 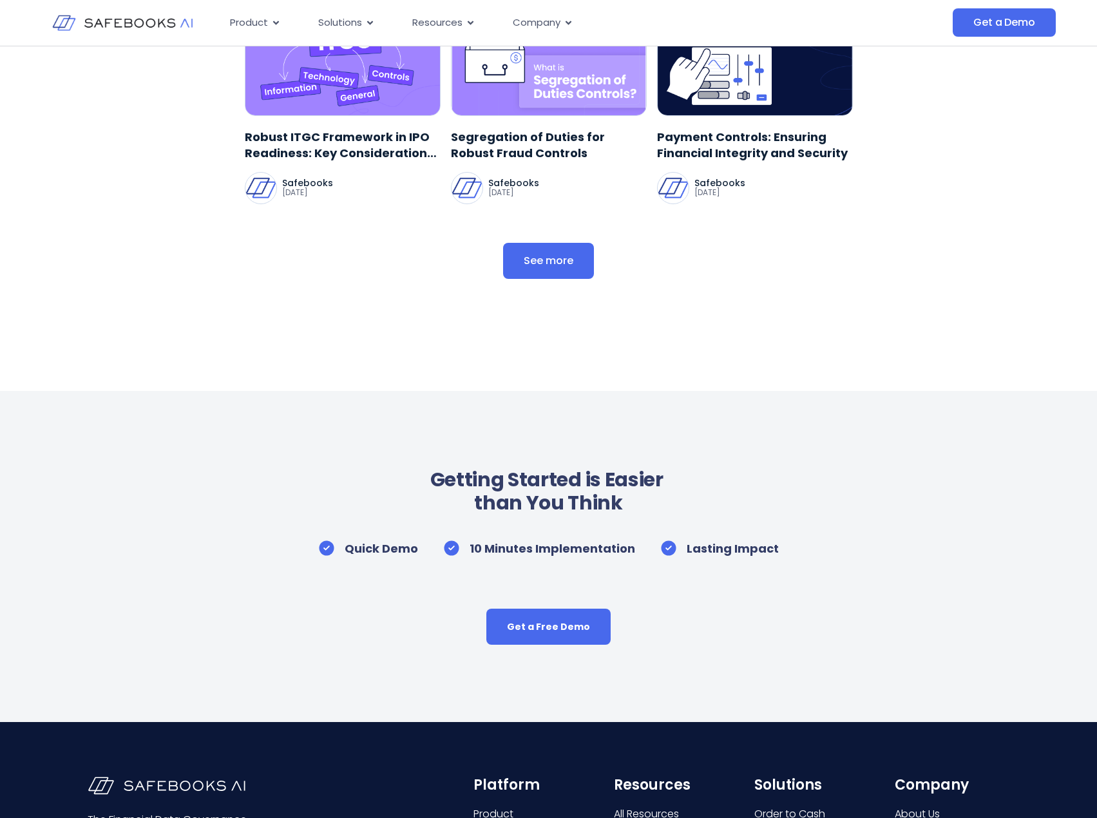 What do you see at coordinates (671, 785) in the screenshot?
I see `h6: Resources` at bounding box center [671, 785].